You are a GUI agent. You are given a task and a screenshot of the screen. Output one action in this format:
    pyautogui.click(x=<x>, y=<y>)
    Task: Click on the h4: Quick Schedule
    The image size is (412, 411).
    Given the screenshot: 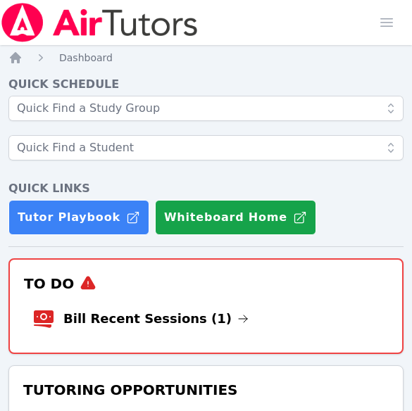 What is the action you would take?
    pyautogui.click(x=206, y=85)
    